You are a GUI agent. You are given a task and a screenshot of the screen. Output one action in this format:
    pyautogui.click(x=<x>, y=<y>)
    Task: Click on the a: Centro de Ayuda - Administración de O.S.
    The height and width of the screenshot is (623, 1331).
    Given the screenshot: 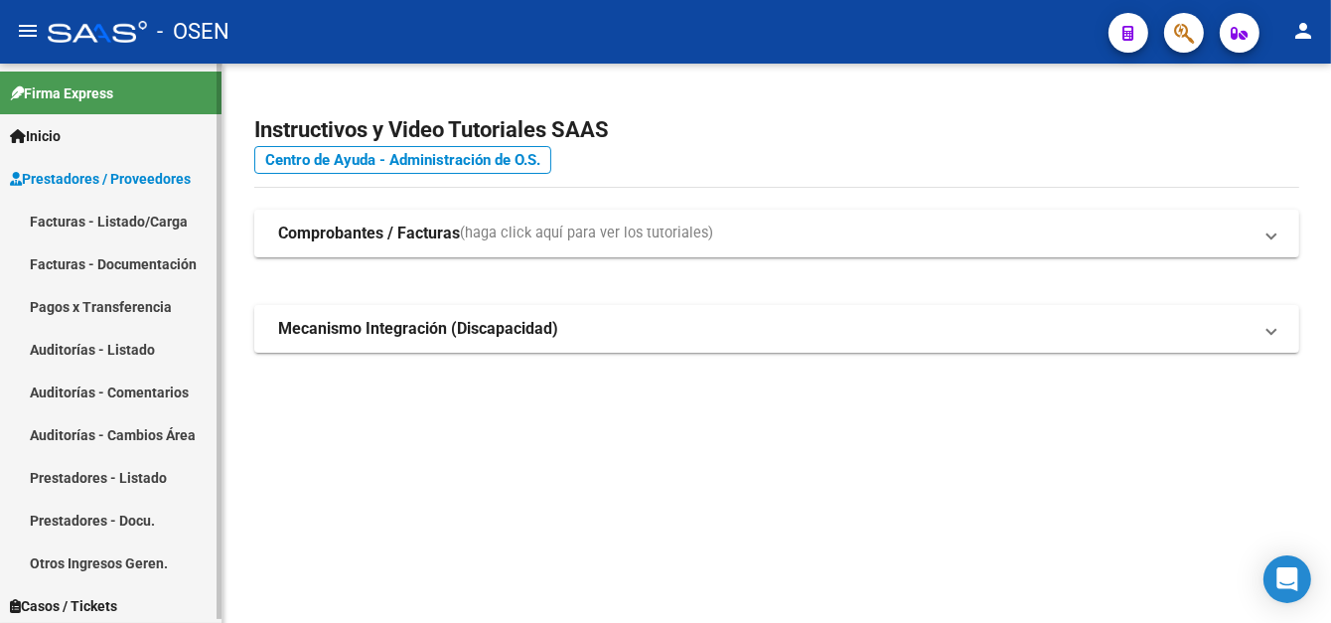 What is the action you would take?
    pyautogui.click(x=402, y=160)
    